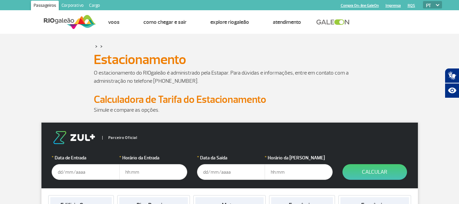  Describe the element at coordinates (375, 172) in the screenshot. I see `button: Calcular` at that location.